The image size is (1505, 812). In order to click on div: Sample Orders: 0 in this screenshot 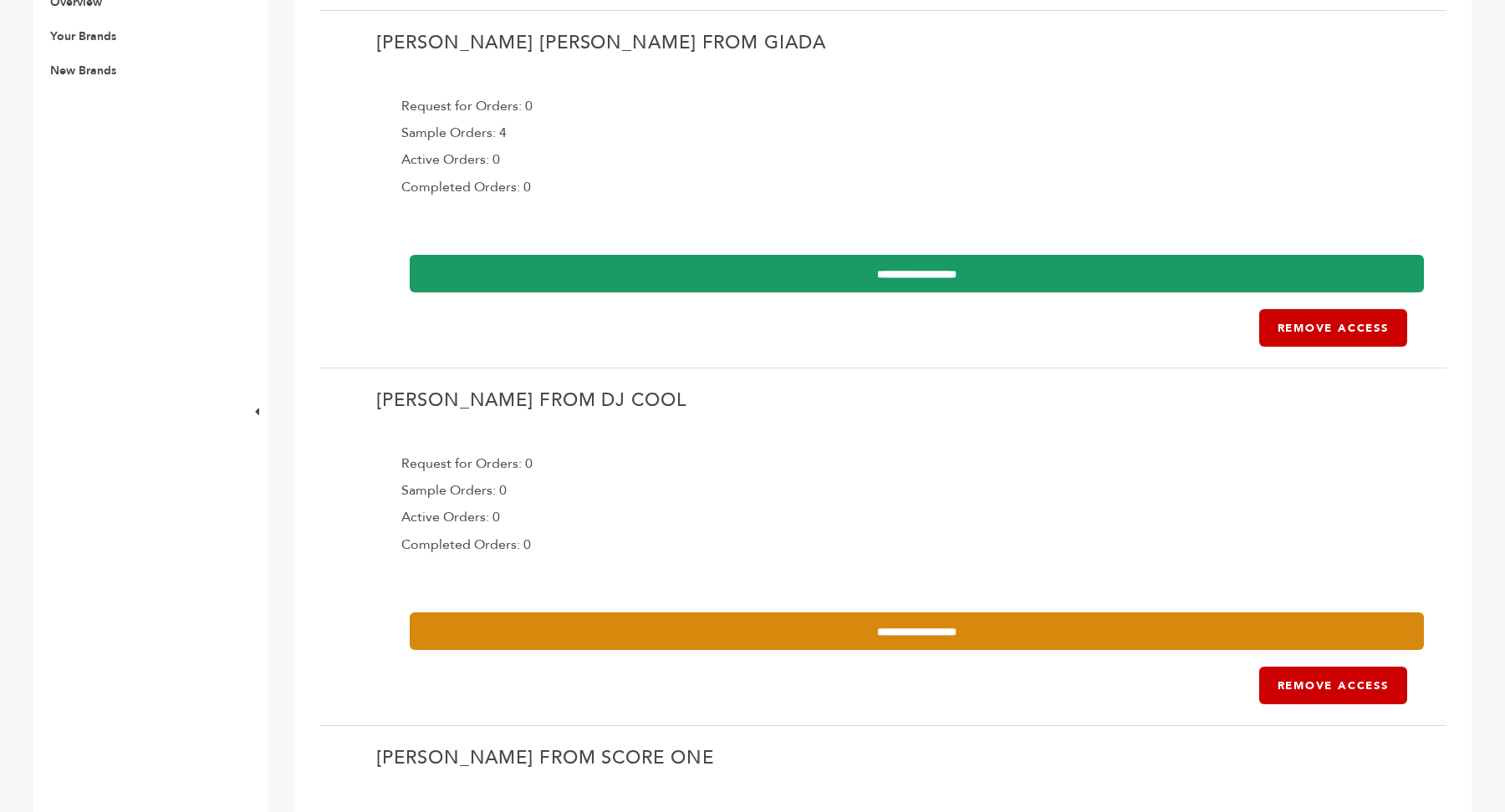, I will do `click(883, 490)`.